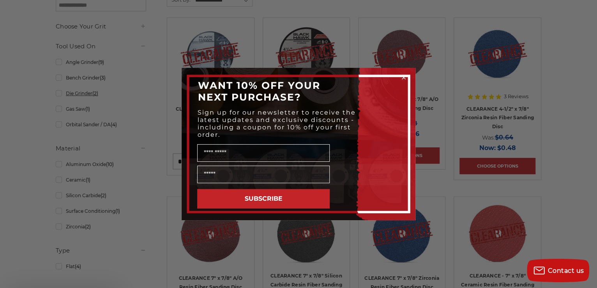  I want to click on input: Email, so click(263, 174).